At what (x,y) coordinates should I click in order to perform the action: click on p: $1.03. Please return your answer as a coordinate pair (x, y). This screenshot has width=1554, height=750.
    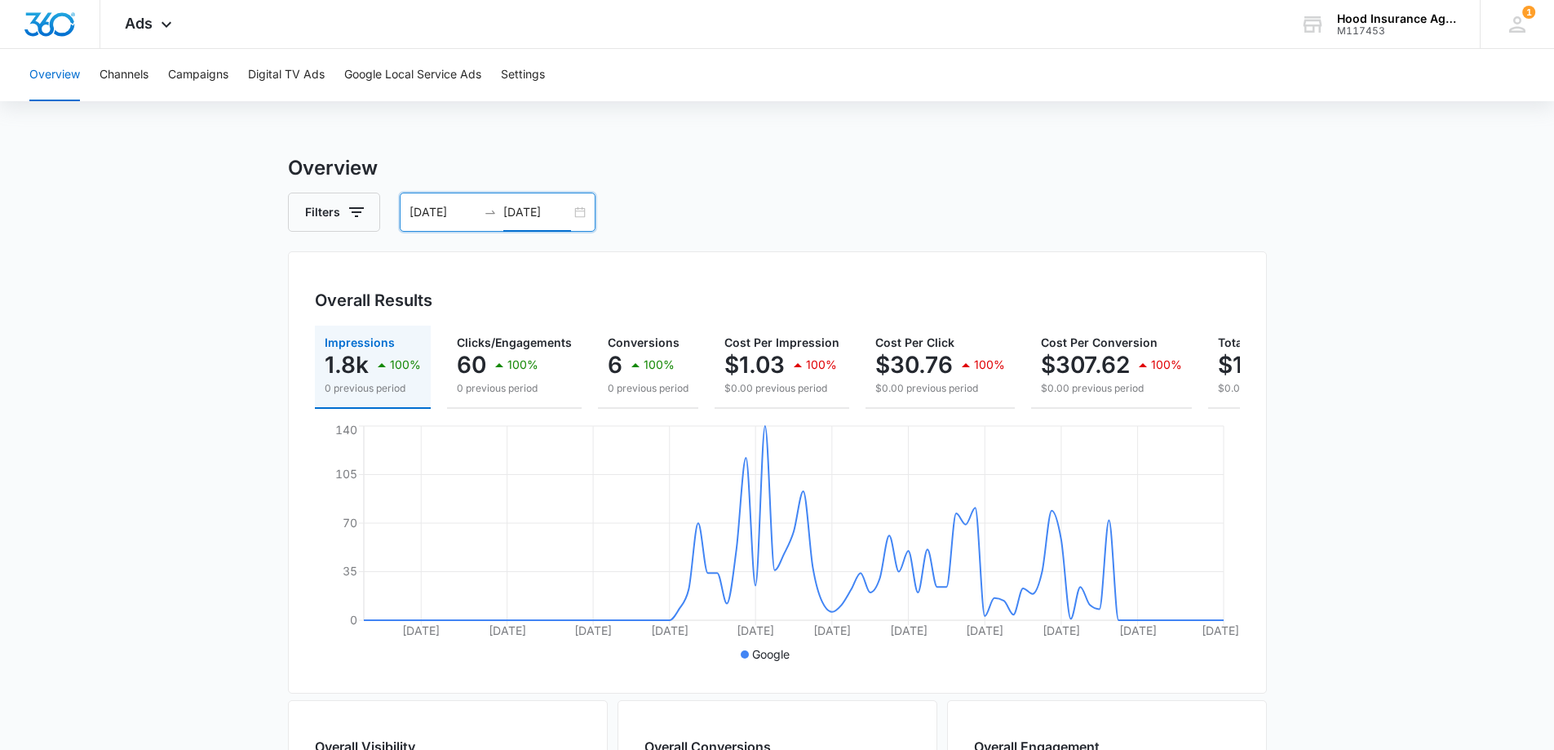
    Looking at the image, I should click on (755, 365).